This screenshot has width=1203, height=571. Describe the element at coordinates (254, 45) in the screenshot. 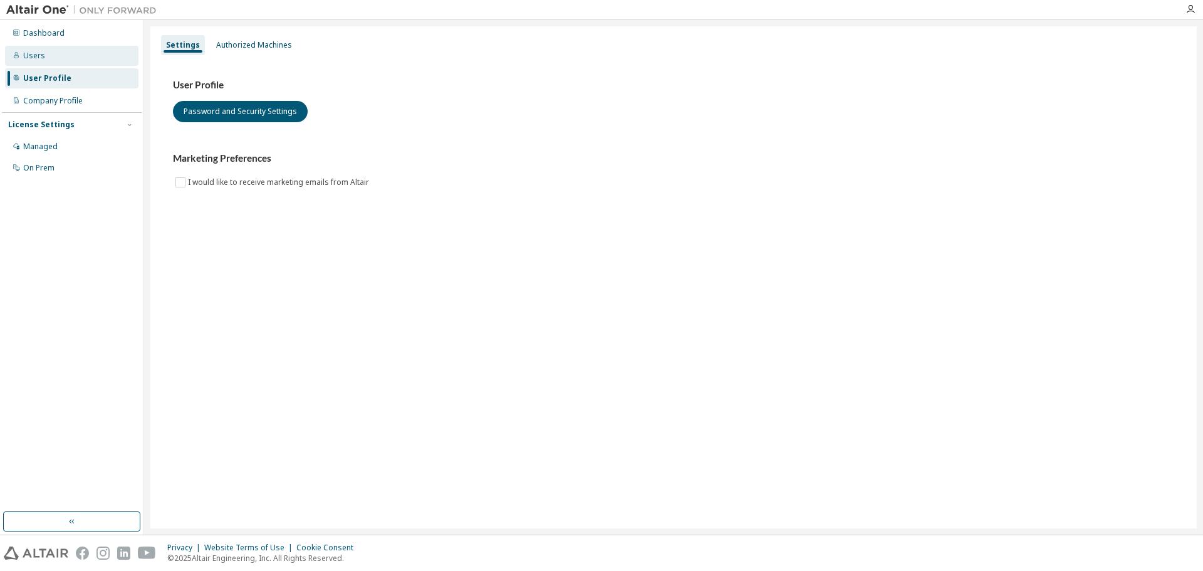

I see `div: Authorized Machines` at that location.